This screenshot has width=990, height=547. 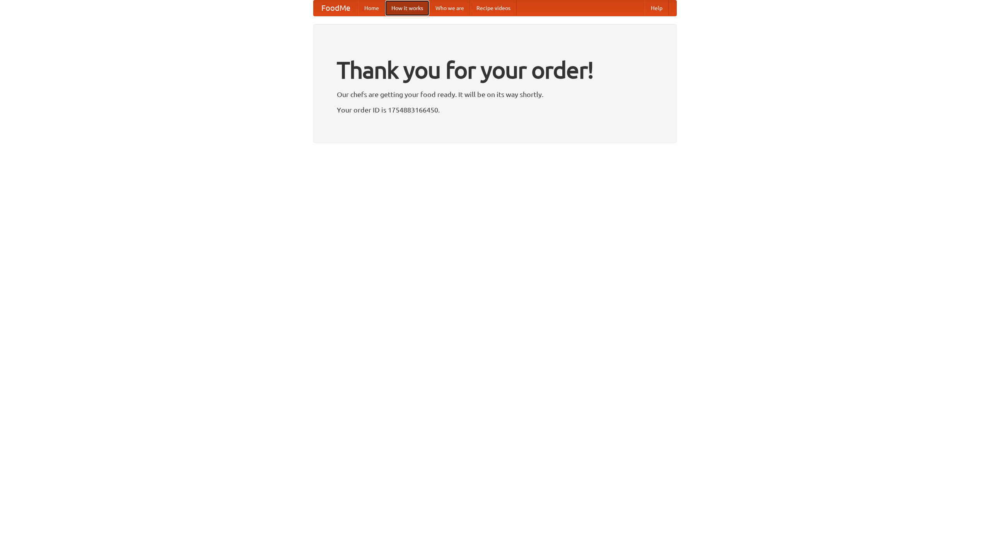 What do you see at coordinates (495, 110) in the screenshot?
I see `p: Your order ID is 1754883166450.` at bounding box center [495, 110].